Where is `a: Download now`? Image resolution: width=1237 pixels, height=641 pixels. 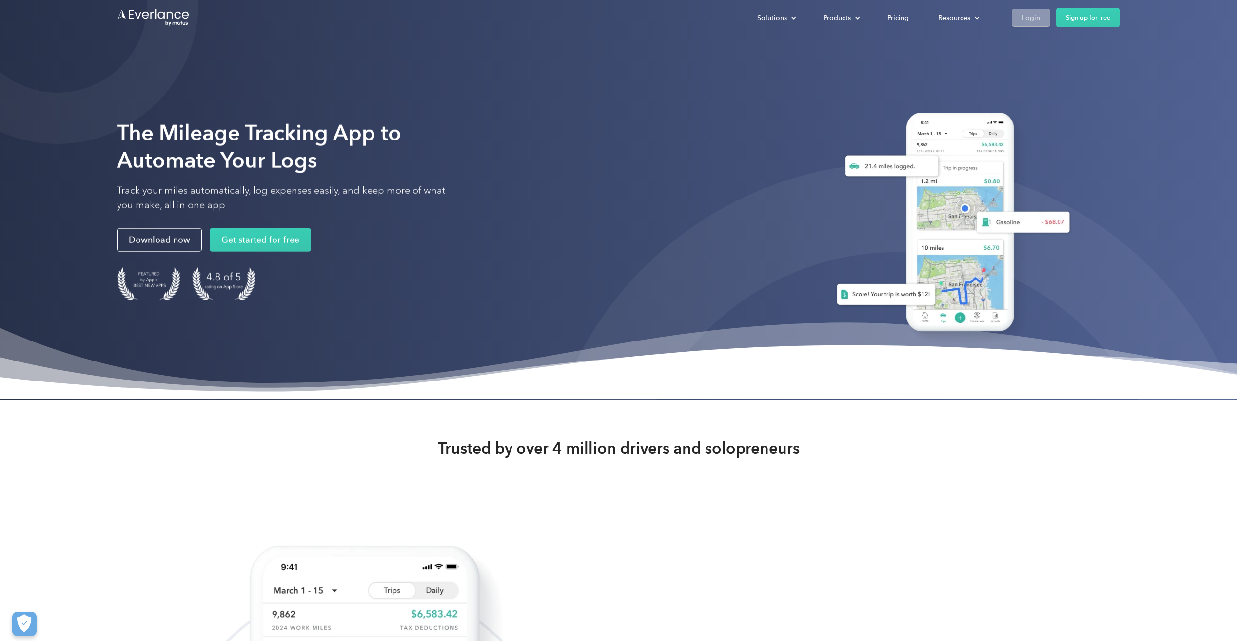
a: Download now is located at coordinates (159, 240).